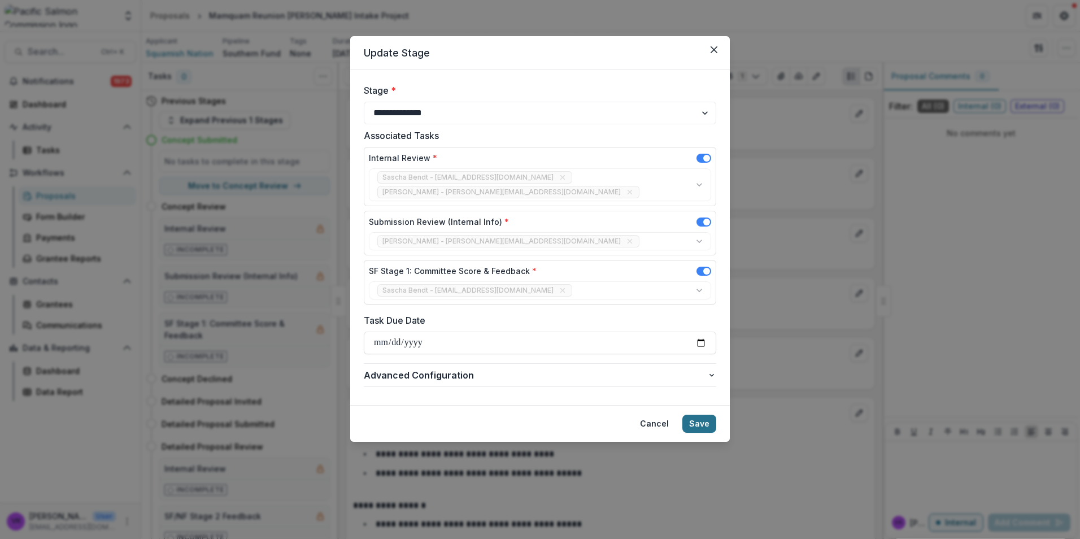  I want to click on label: Submission Review (Internal Info), so click(439, 221).